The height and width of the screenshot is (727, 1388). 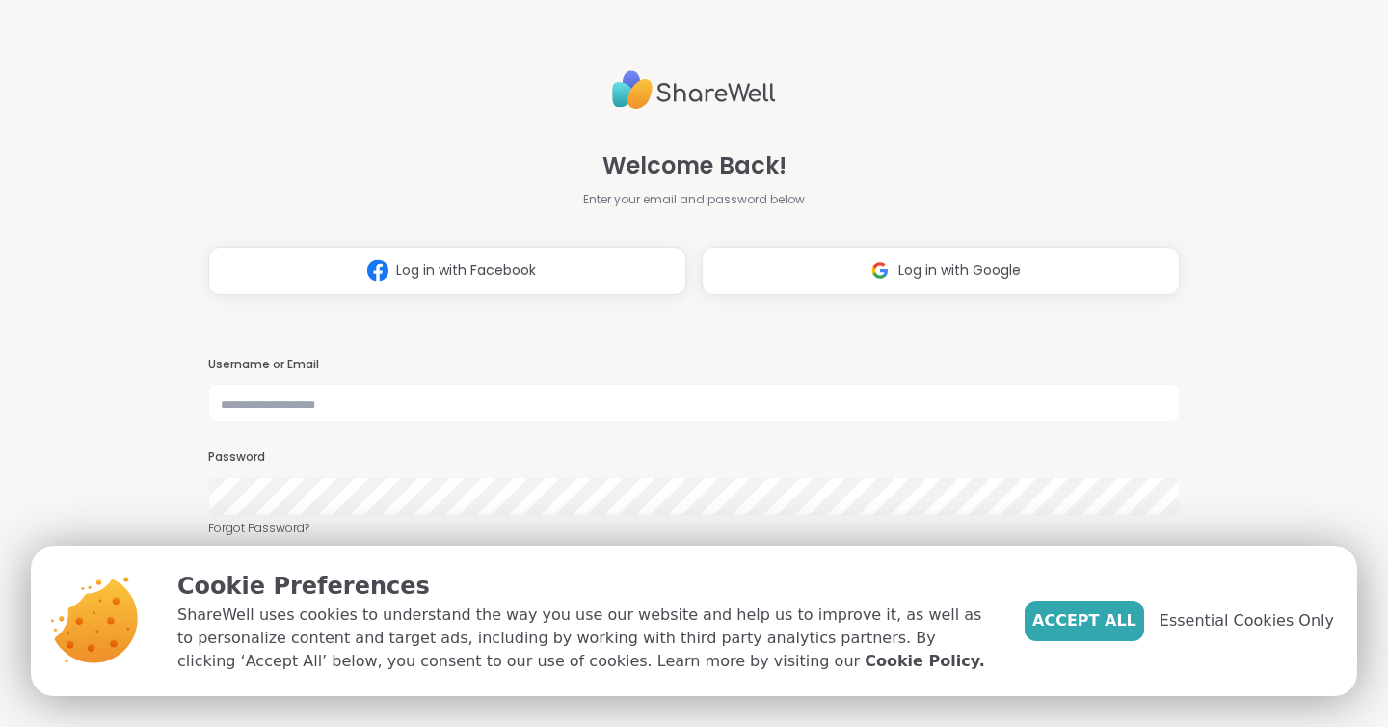 I want to click on p: Cookie Preferences, so click(x=585, y=586).